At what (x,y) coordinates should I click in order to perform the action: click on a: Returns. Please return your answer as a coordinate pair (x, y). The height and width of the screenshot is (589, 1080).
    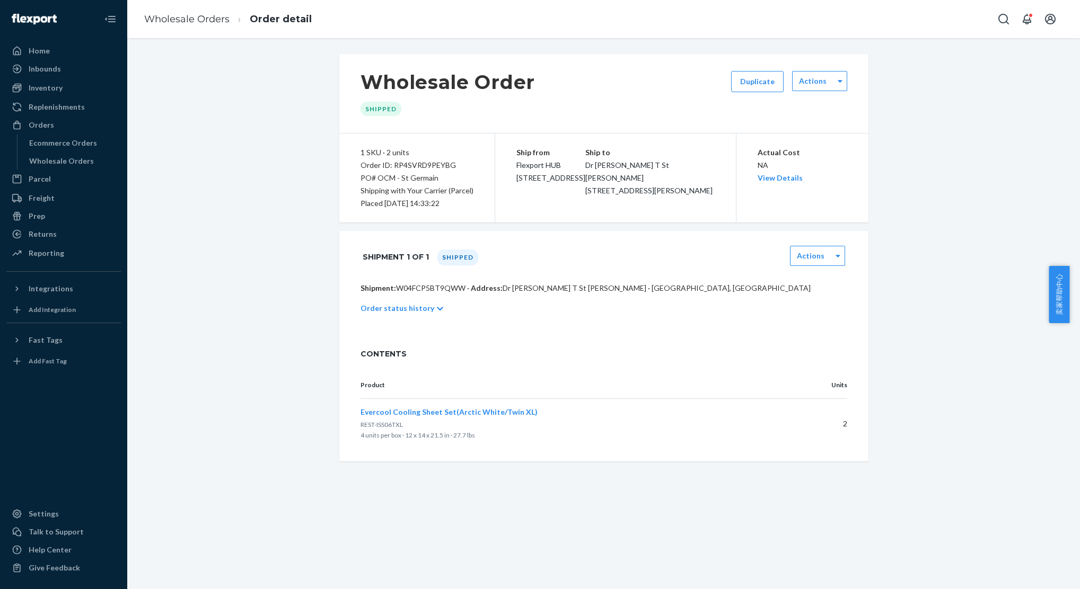
    Looking at the image, I should click on (64, 234).